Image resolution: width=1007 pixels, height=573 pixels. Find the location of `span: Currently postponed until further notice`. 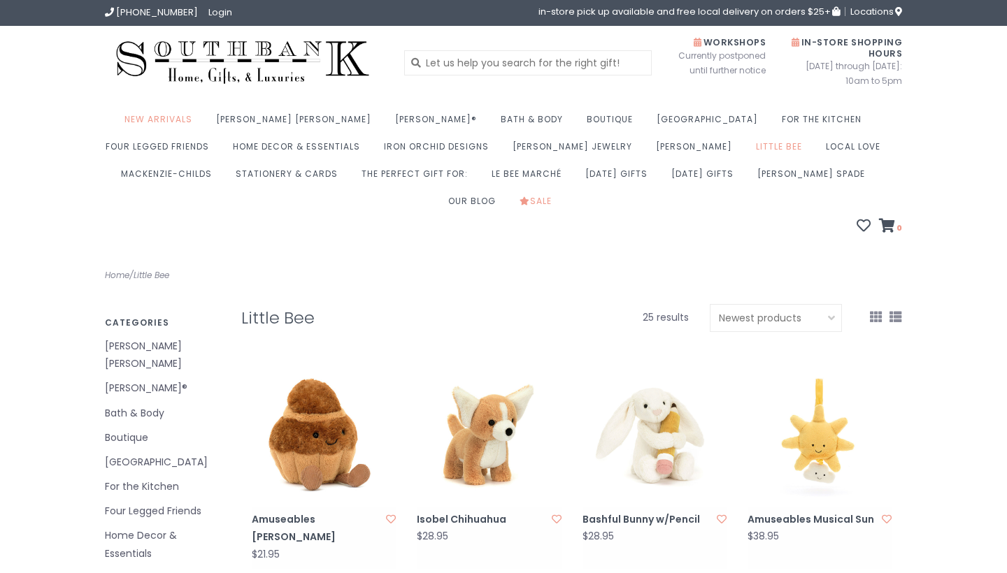

span: Currently postponed until further notice is located at coordinates (713, 63).